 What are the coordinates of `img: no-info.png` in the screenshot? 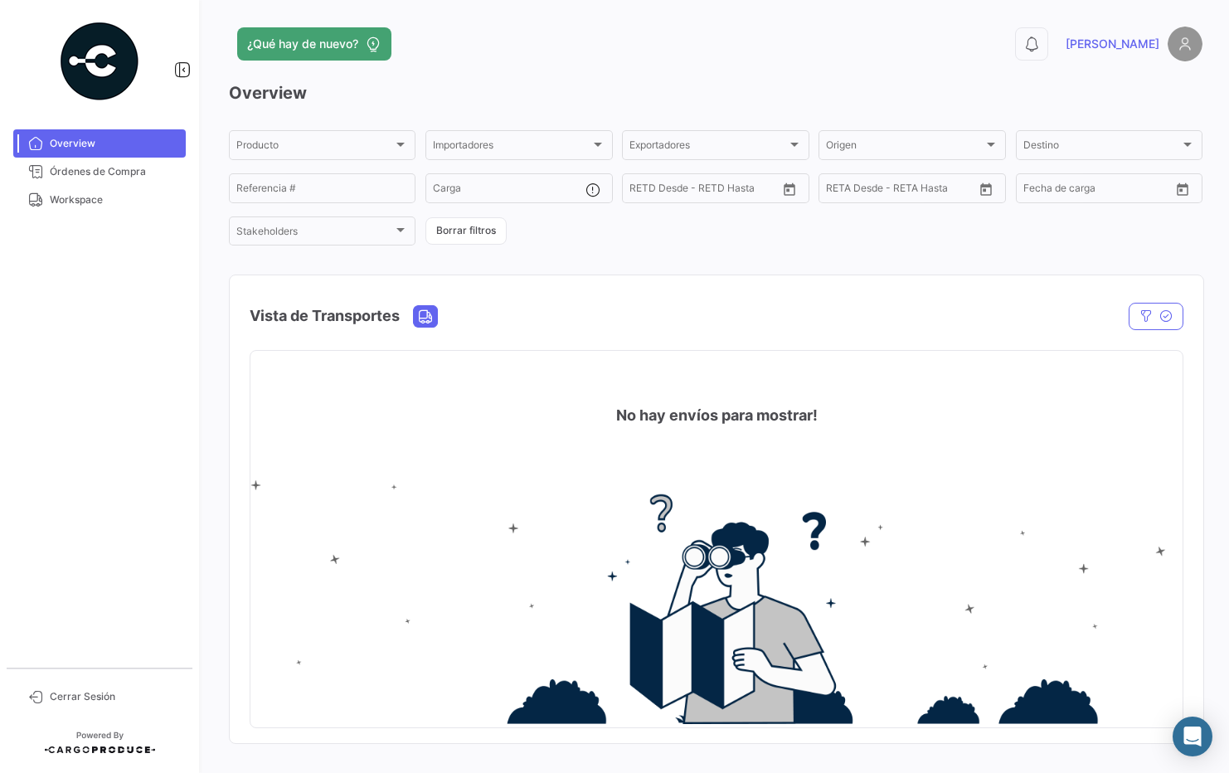 It's located at (717, 602).